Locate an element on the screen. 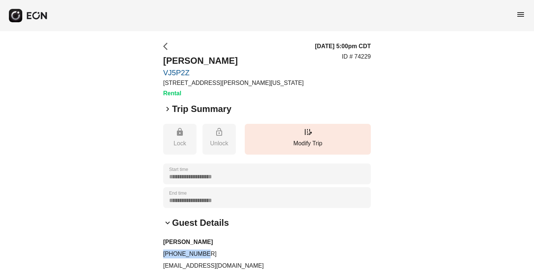 The width and height of the screenshot is (534, 274). span: arrow_back_ios is located at coordinates (168, 46).